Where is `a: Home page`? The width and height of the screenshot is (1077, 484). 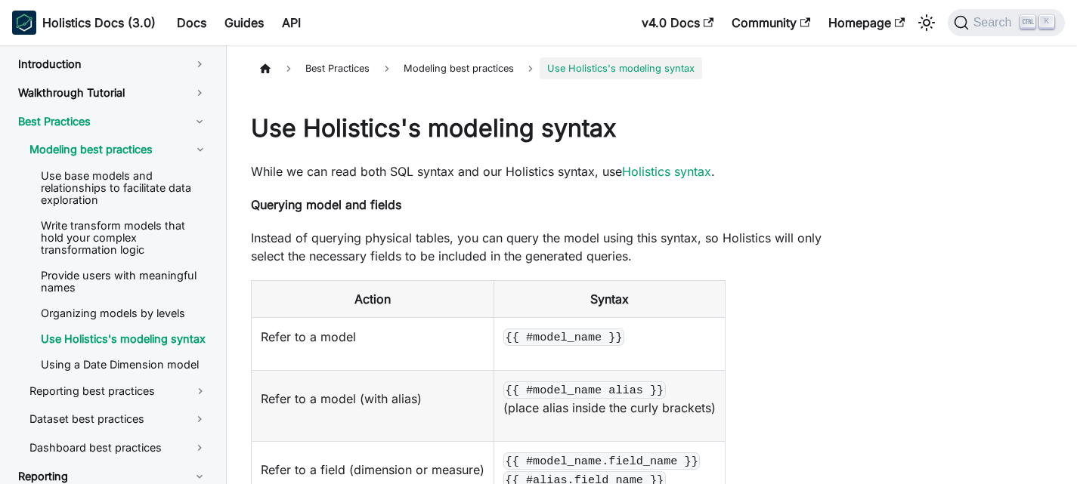 a: Home page is located at coordinates (265, 68).